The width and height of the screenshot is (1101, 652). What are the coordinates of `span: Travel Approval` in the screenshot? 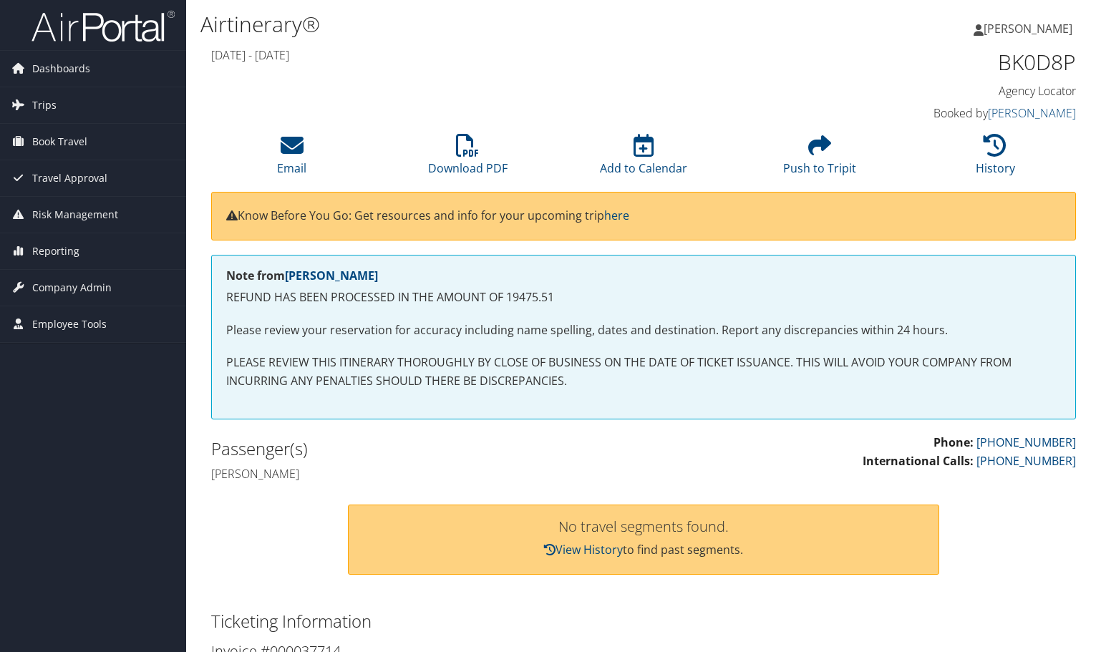 It's located at (69, 178).